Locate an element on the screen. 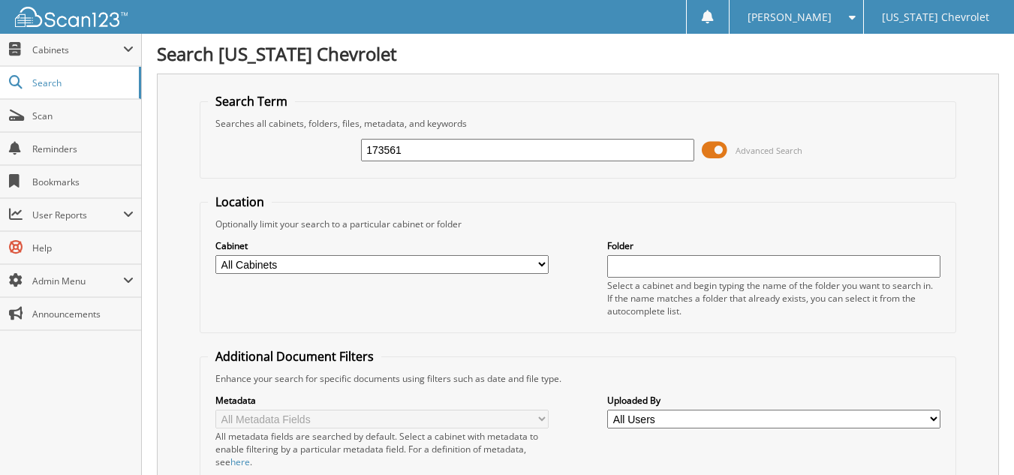 The height and width of the screenshot is (475, 1014). span: Announcements is located at coordinates (83, 314).